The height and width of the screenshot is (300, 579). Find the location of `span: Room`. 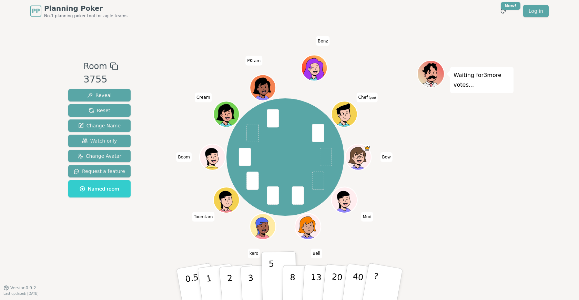

span: Room is located at coordinates (95, 66).